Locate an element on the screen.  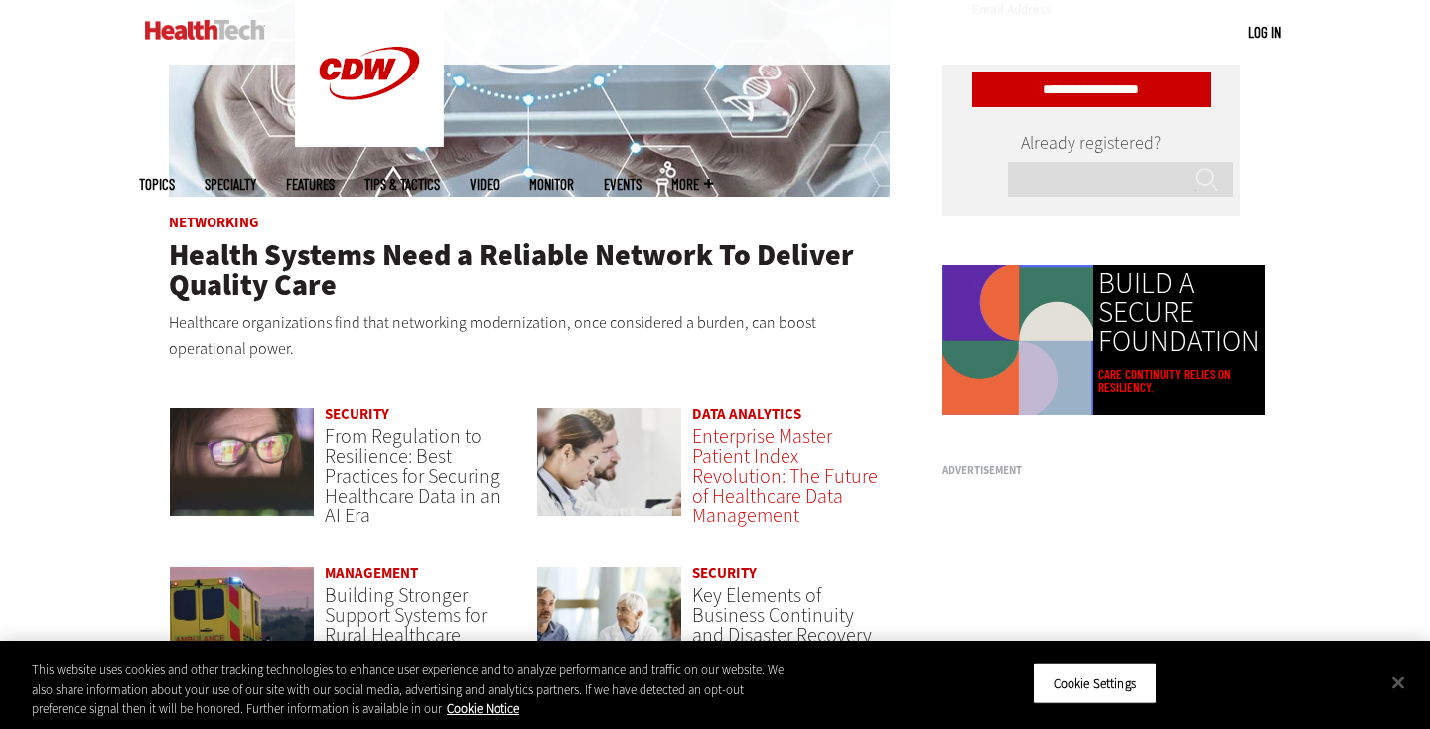
a: Data Analytics is located at coordinates (747, 414).